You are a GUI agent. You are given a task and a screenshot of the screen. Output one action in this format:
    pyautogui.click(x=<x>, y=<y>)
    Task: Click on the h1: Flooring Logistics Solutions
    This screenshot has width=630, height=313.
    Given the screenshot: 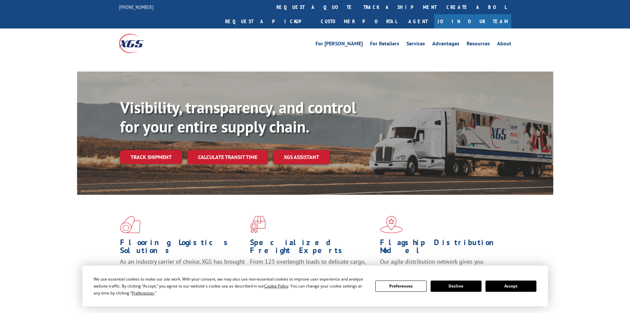 What is the action you would take?
    pyautogui.click(x=183, y=248)
    